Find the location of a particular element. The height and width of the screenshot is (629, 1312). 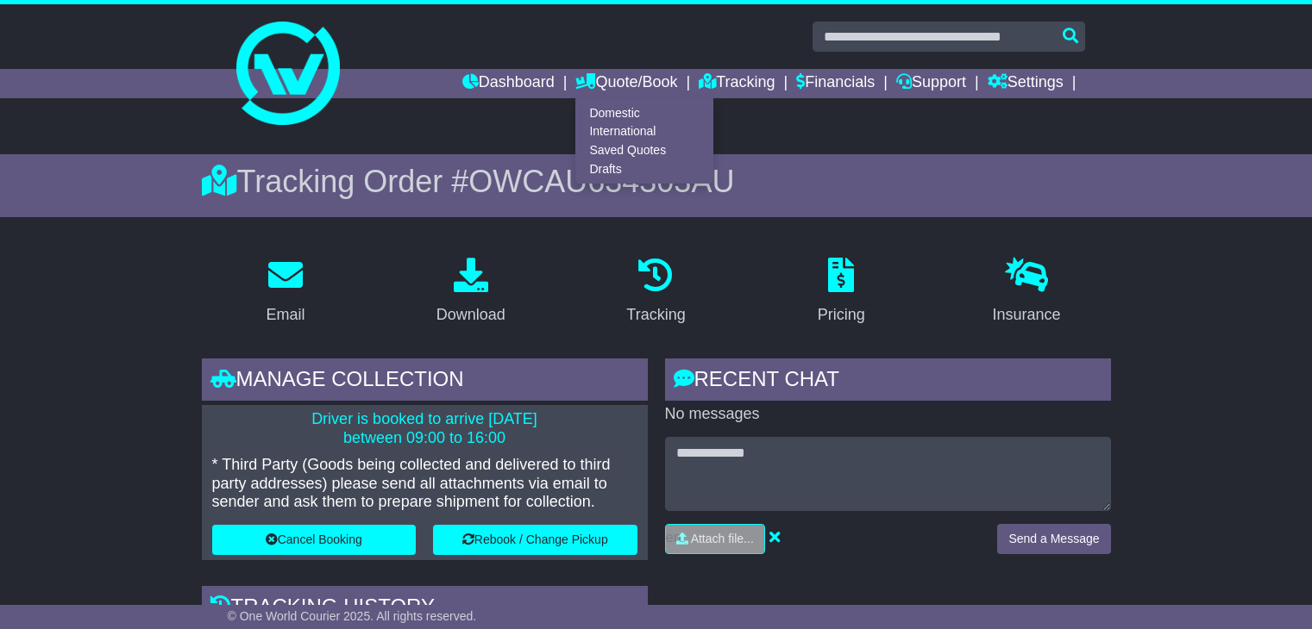

a: Dashboard is located at coordinates (508, 84).